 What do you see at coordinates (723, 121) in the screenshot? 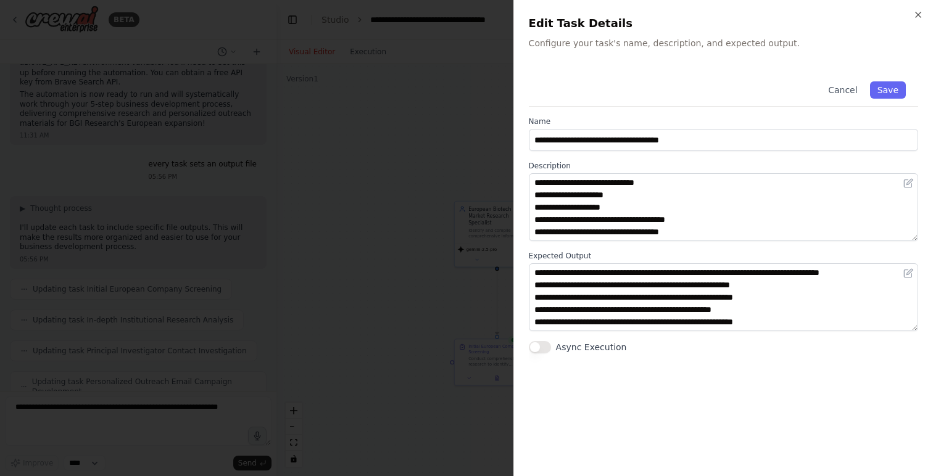
I see `label: Name` at bounding box center [723, 121].